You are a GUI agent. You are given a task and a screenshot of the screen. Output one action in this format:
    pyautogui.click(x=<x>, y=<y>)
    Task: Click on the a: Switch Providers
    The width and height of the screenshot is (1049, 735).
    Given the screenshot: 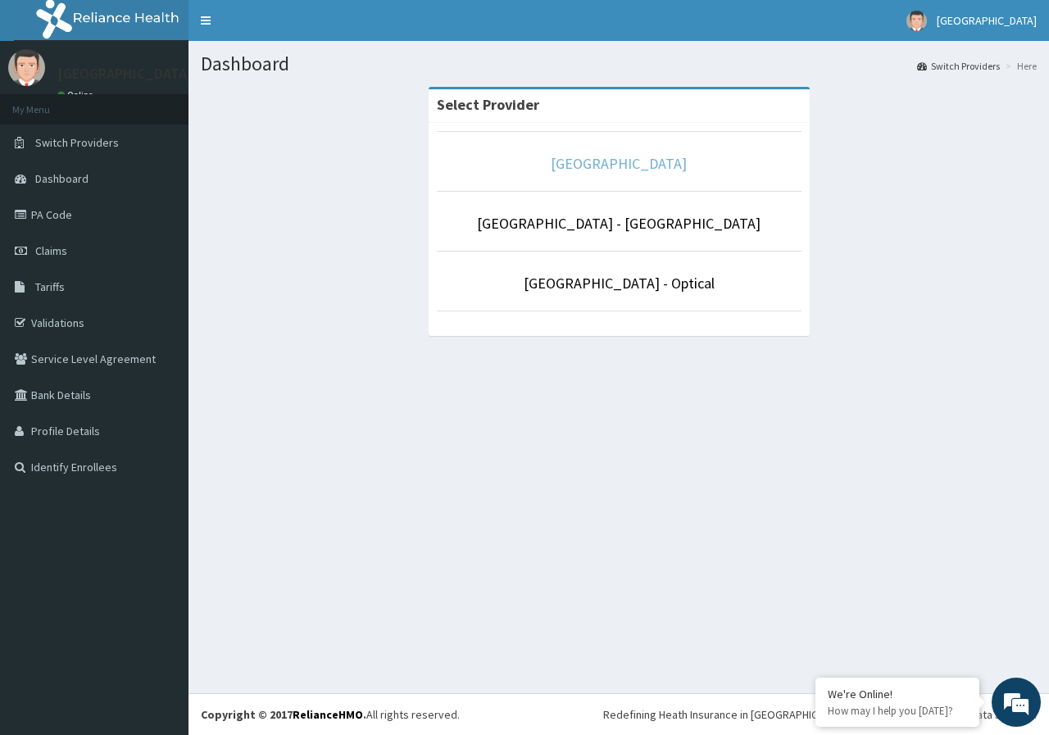 What is the action you would take?
    pyautogui.click(x=958, y=66)
    